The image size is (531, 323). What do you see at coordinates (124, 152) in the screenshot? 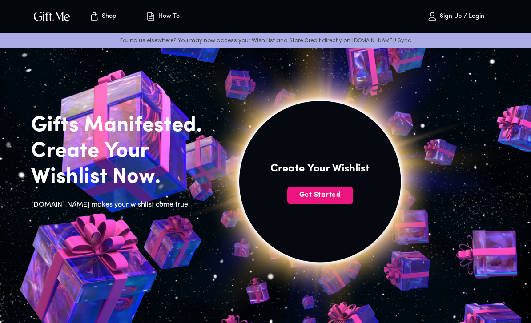
I see `h2: Create Your` at bounding box center [124, 152].